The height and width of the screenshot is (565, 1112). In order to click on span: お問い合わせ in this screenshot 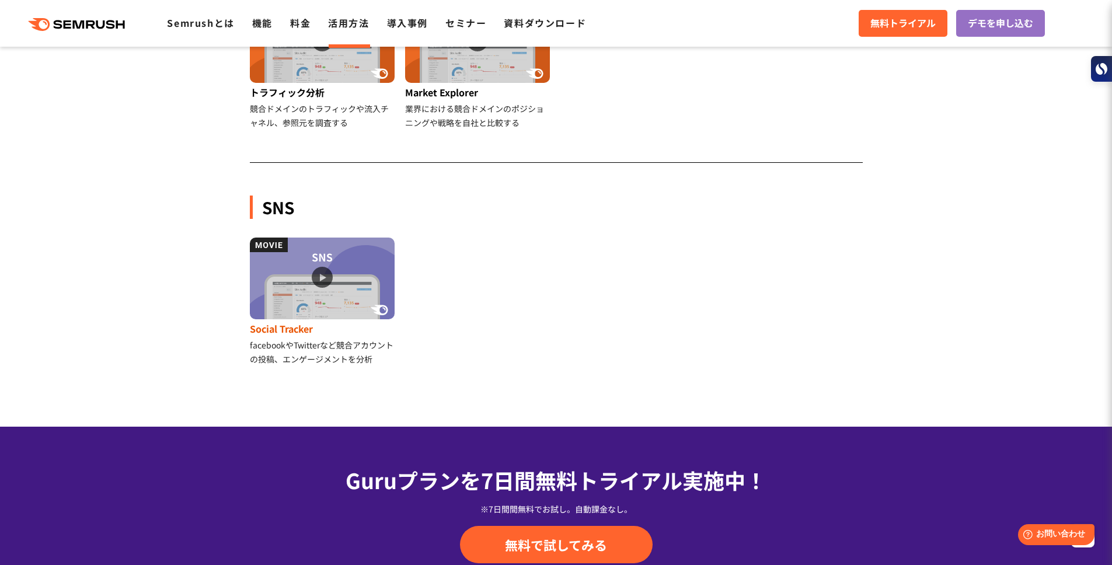, I will do `click(53, 15)`.